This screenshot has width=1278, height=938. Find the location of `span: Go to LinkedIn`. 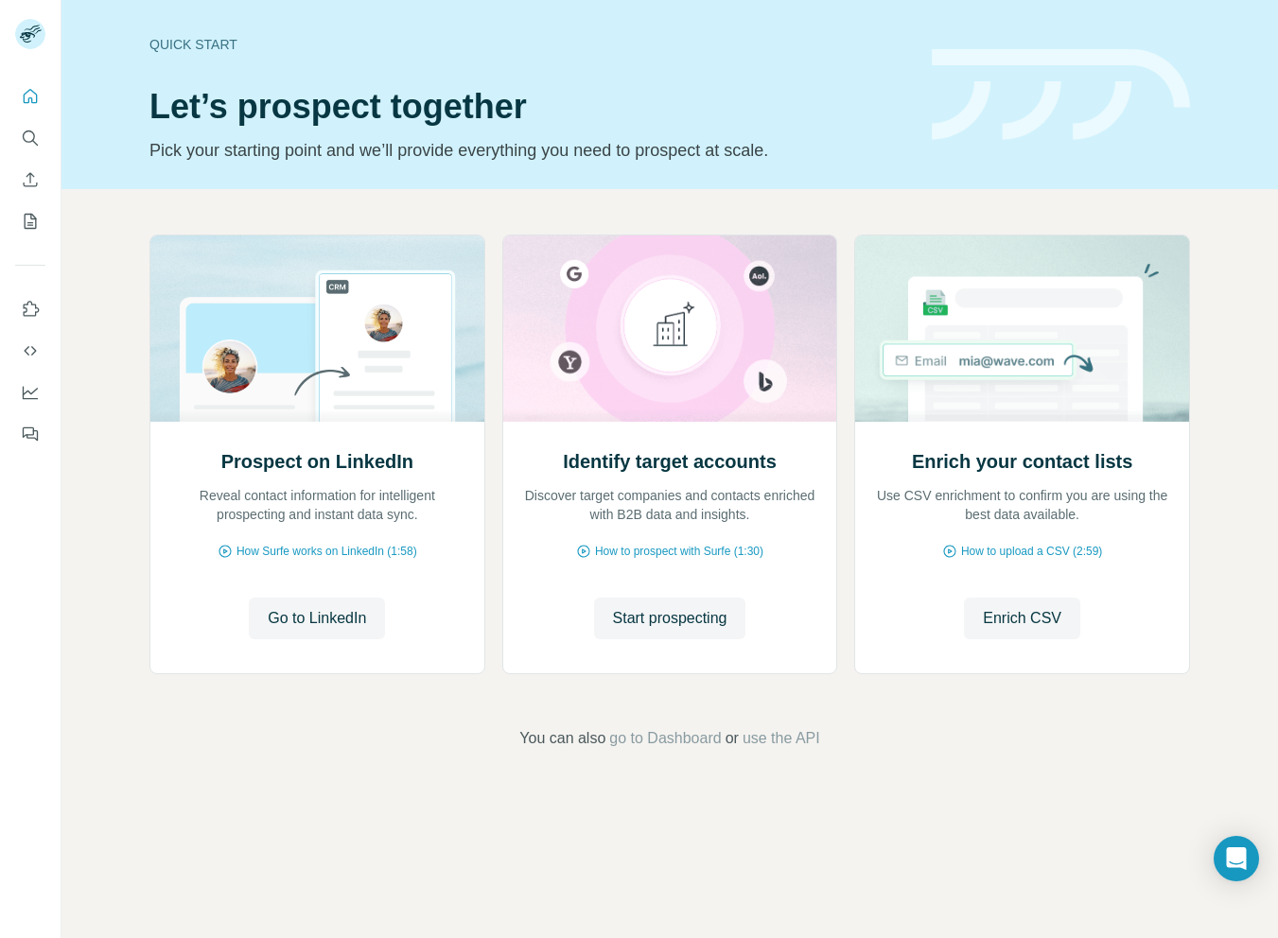

span: Go to LinkedIn is located at coordinates (317, 618).